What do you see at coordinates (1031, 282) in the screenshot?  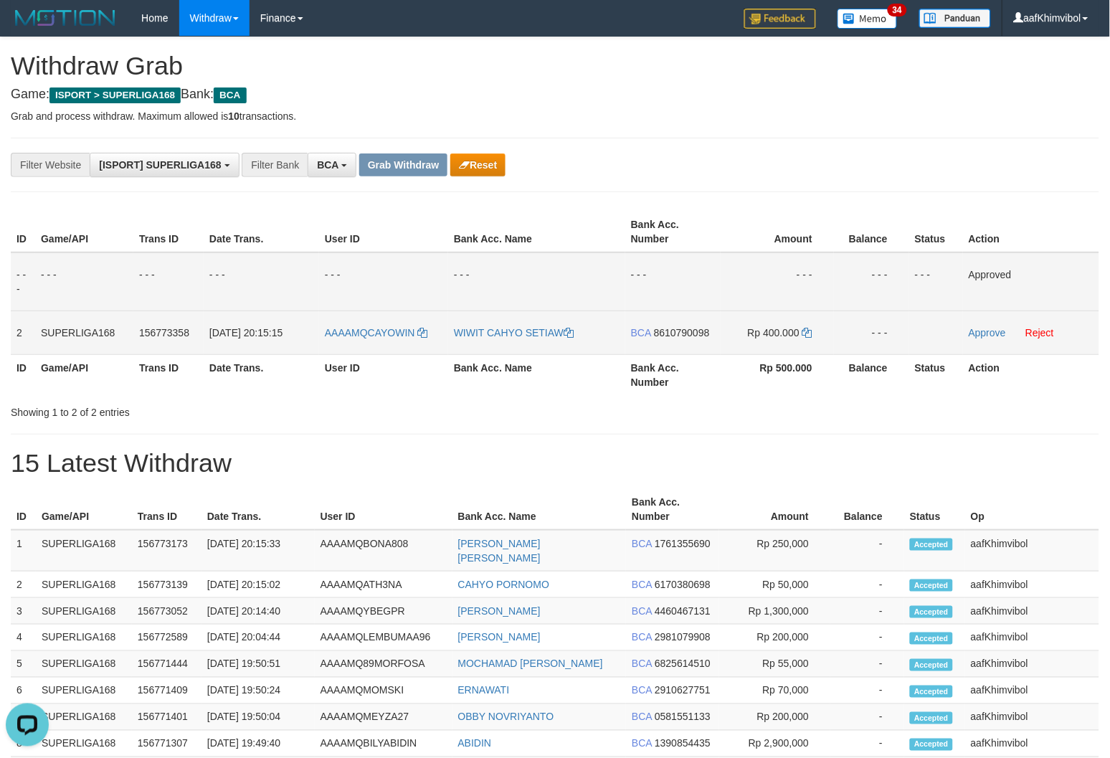 I see `td: Approved` at bounding box center [1031, 282].